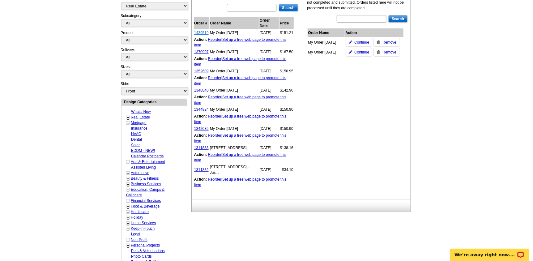 This screenshot has width=533, height=261. Describe the element at coordinates (137, 218) in the screenshot. I see `a: Holiday` at that location.